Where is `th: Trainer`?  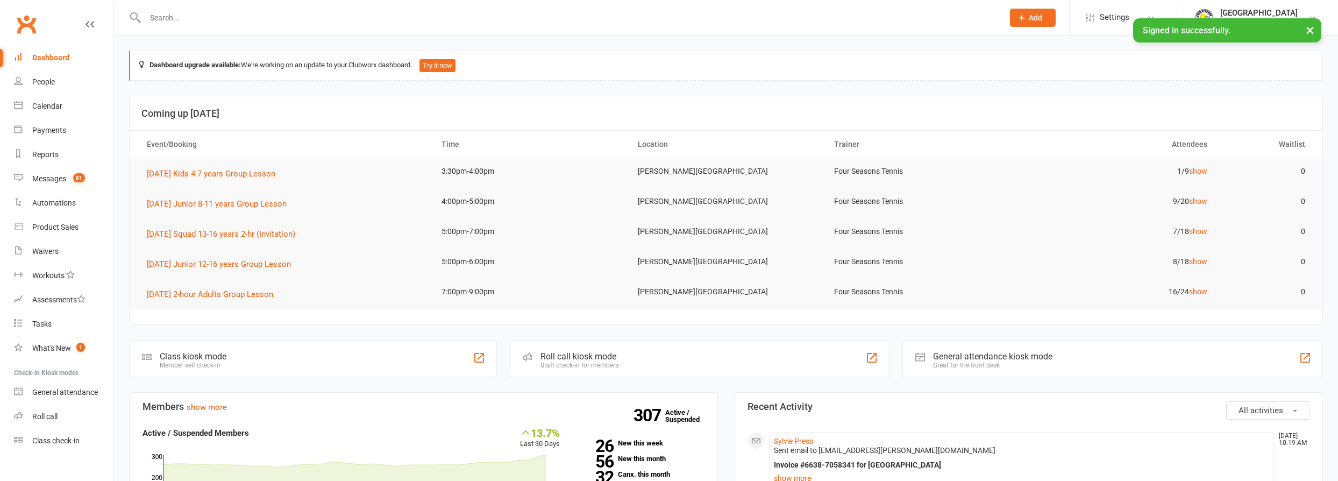 th: Trainer is located at coordinates (922, 144).